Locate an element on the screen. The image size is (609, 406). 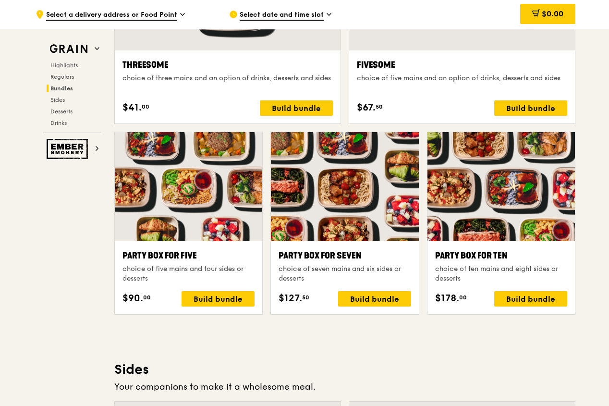
span: Select a delivery address or Food Point is located at coordinates (111, 15).